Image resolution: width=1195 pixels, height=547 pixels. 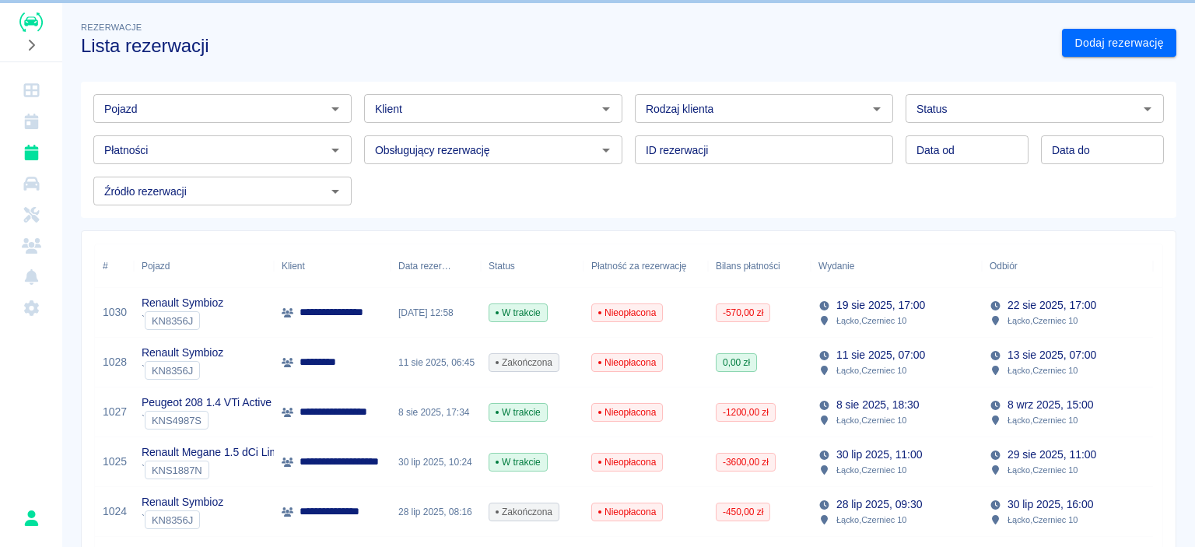 I want to click on p: 29 sie 2025, 11:00, so click(x=1052, y=454).